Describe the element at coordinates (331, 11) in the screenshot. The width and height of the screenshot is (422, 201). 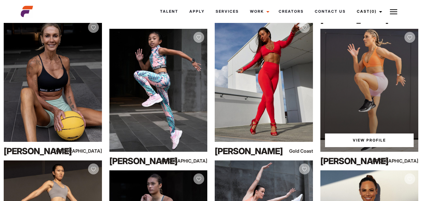
I see `a: Contact Us` at that location.